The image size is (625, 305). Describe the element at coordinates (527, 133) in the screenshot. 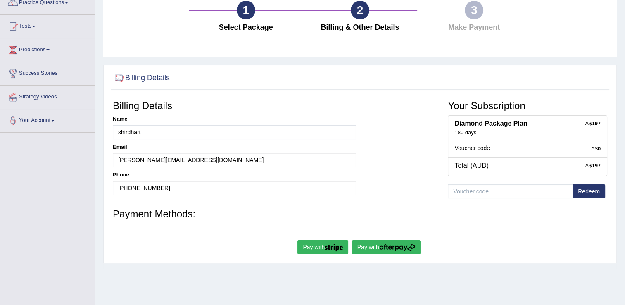

I see `div: 180 days` at that location.